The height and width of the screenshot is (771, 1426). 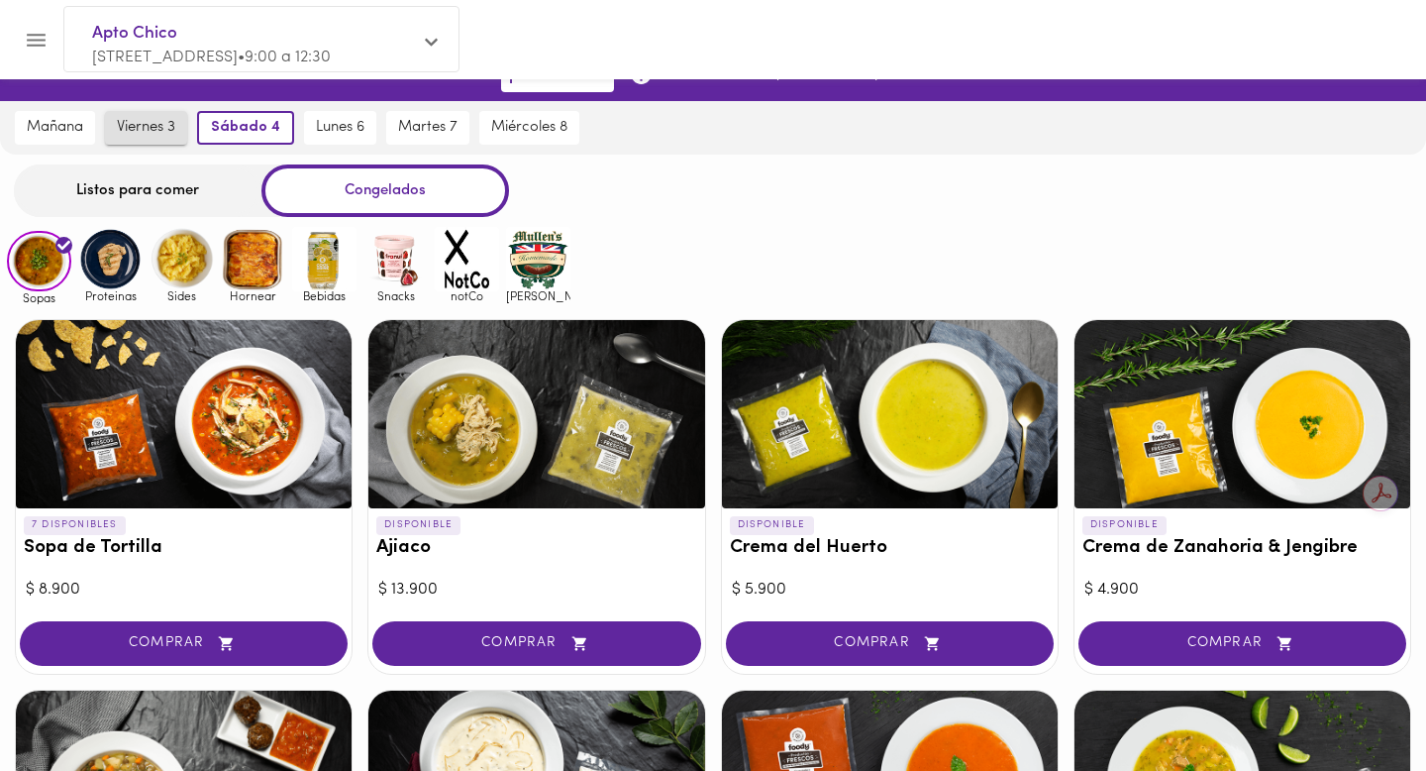 I want to click on span: lunes 6, so click(x=340, y=128).